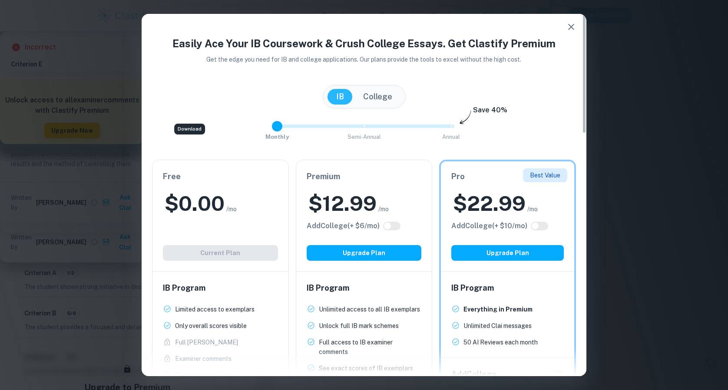 This screenshot has width=728, height=390. What do you see at coordinates (545, 175) in the screenshot?
I see `p: Best Value` at bounding box center [545, 175].